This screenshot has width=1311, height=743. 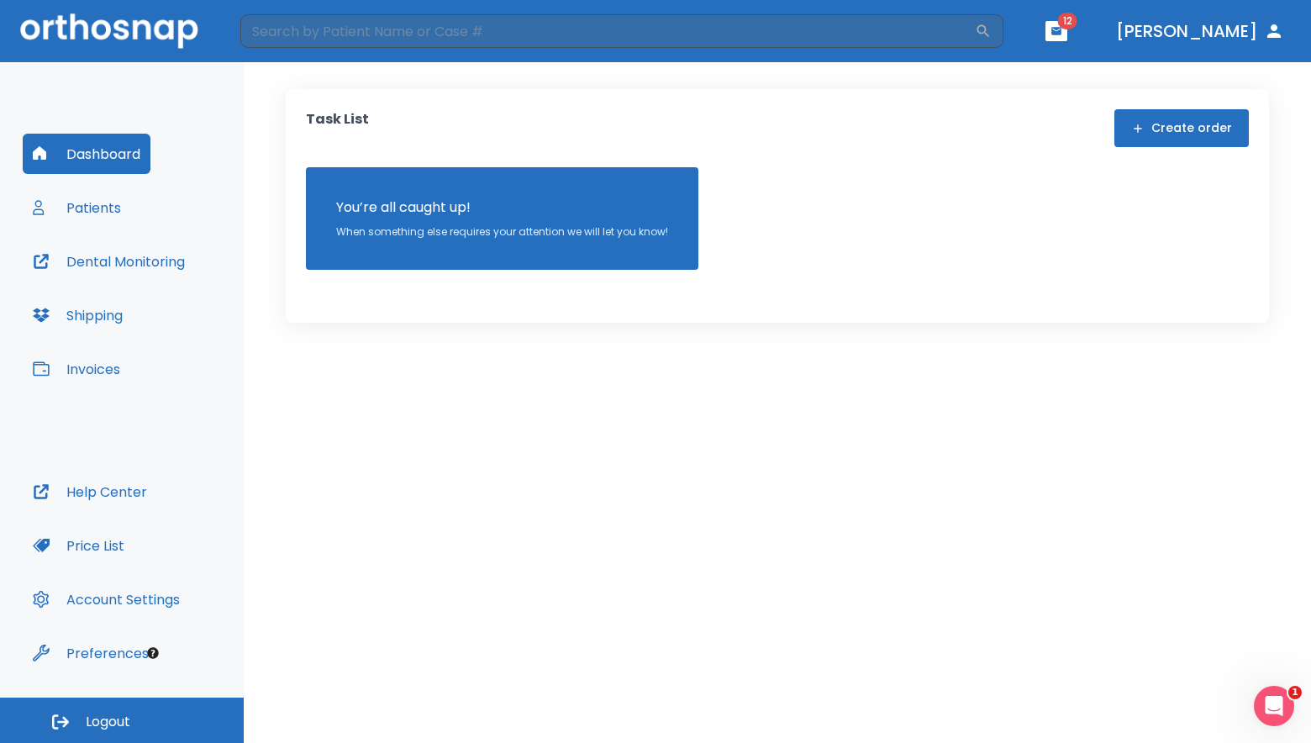 What do you see at coordinates (502, 232) in the screenshot?
I see `p: When something else requires your attention we will let you know!` at bounding box center [502, 232].